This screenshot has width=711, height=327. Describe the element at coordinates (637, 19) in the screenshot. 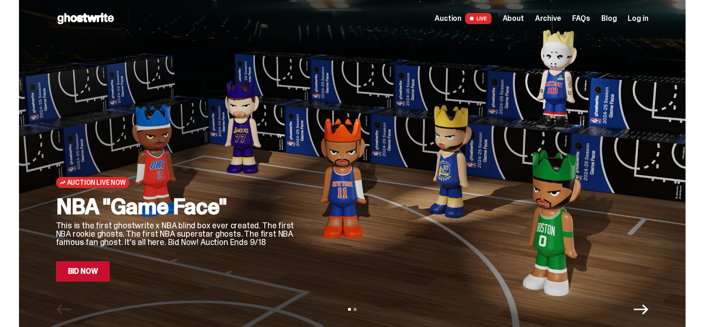

I see `span: Log in` at that location.